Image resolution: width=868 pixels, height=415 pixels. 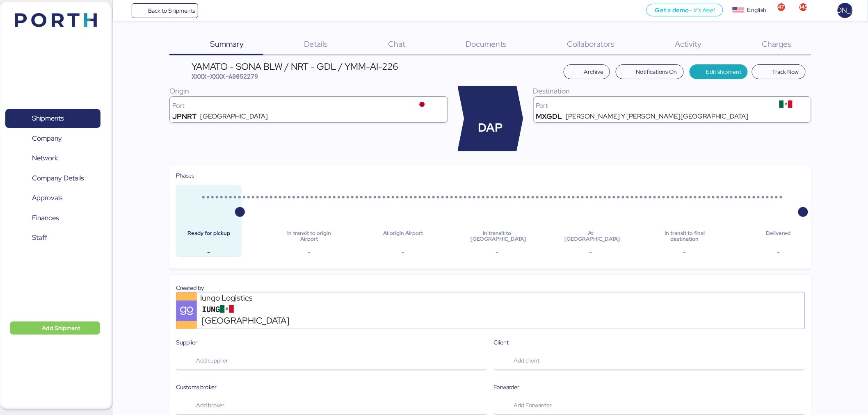 What do you see at coordinates (209, 236) in the screenshot?
I see `div: Ready for pickup` at bounding box center [209, 236].